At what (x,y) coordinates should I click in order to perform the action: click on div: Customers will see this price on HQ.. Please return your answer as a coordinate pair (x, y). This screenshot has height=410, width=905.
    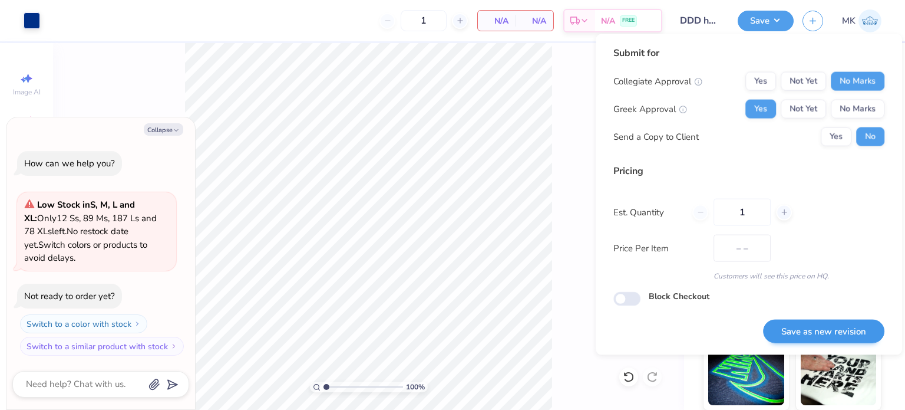
    Looking at the image, I should click on (749, 276).